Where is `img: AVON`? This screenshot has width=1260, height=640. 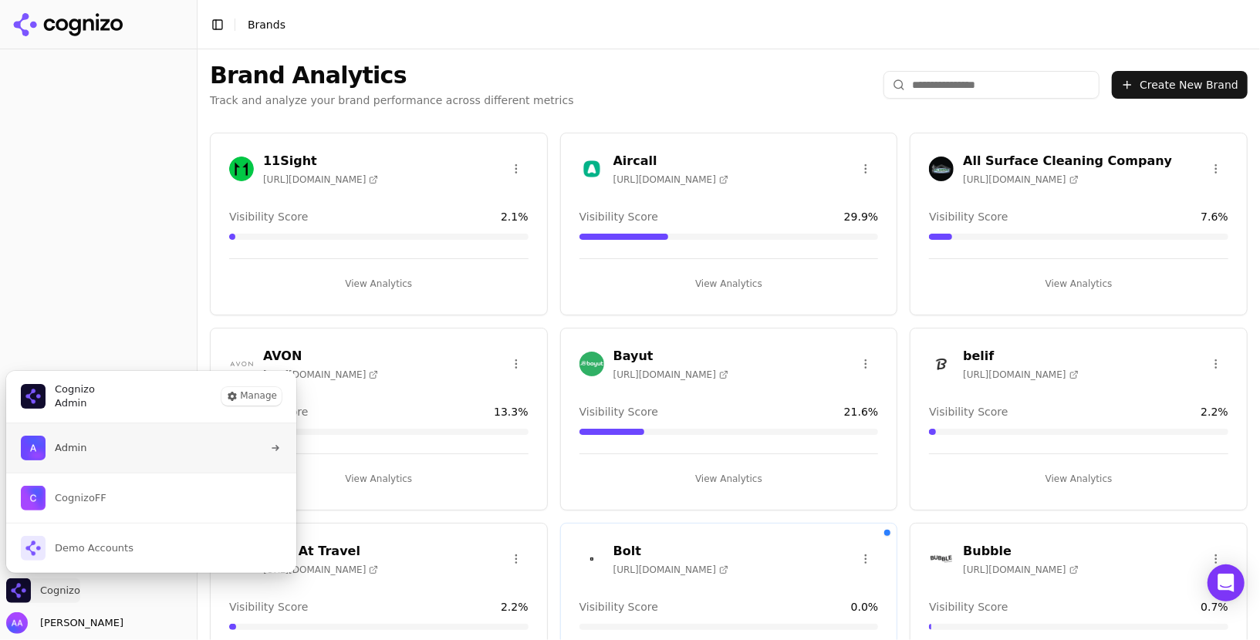
img: AVON is located at coordinates (241, 364).